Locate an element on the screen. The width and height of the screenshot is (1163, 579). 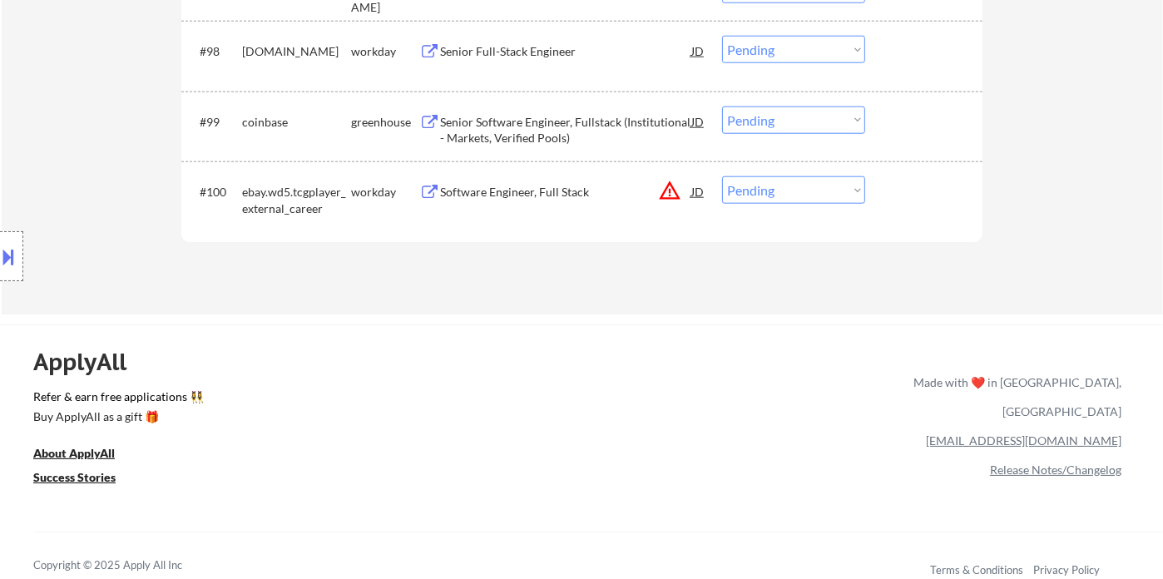
a: Privacy Policy is located at coordinates (1066, 570).